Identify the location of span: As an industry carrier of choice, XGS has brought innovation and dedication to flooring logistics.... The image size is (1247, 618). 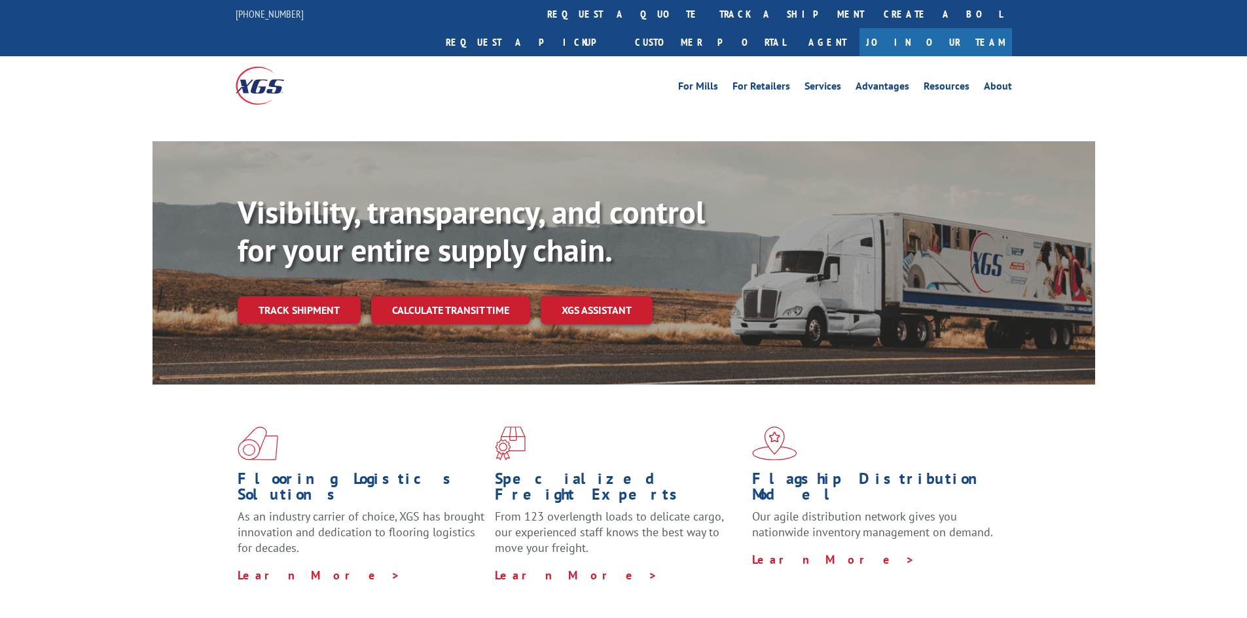
(361, 532).